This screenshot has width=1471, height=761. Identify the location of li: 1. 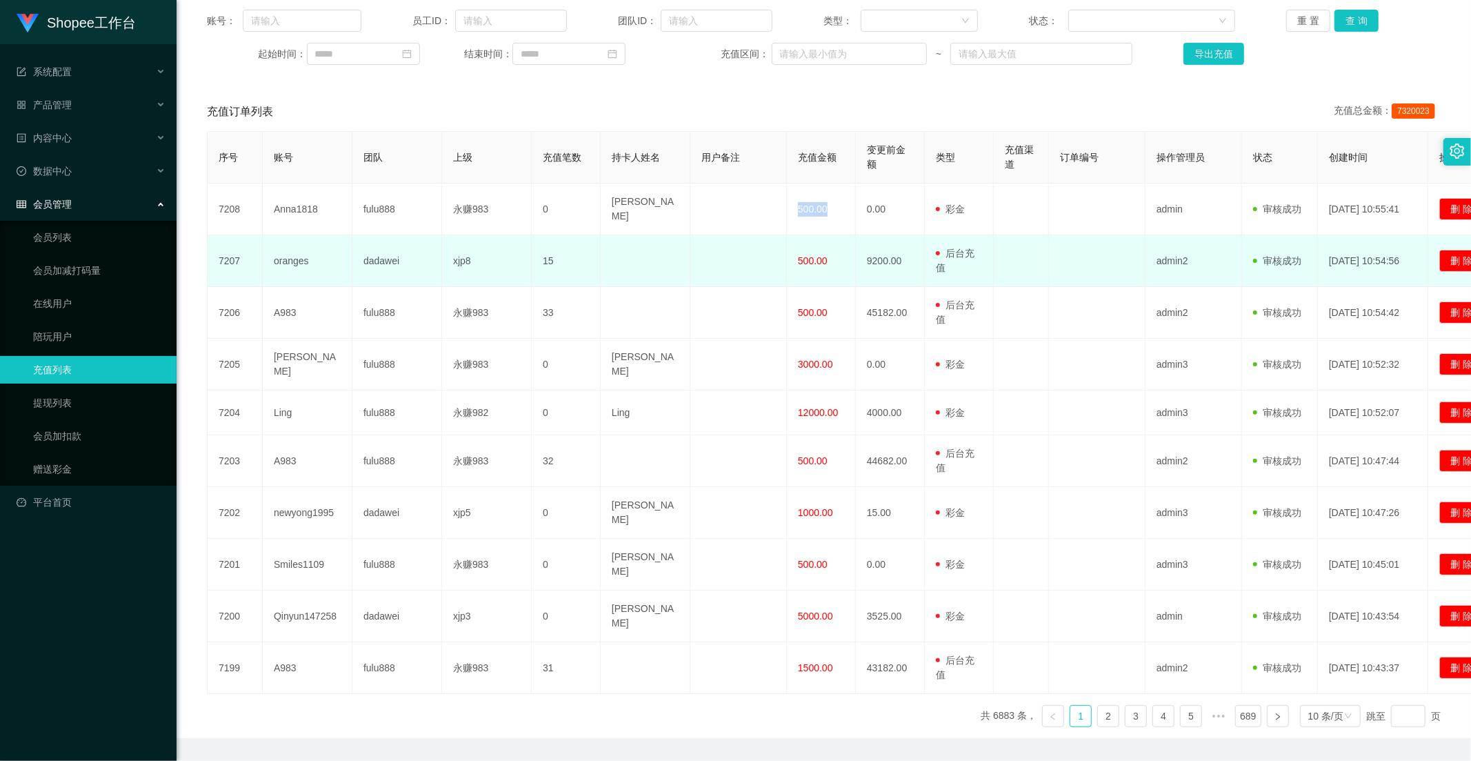
(1081, 716).